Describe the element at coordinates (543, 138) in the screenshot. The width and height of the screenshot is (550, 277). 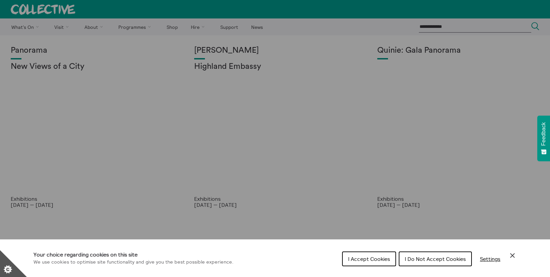
I see `button: Feedback - Show survey` at that location.